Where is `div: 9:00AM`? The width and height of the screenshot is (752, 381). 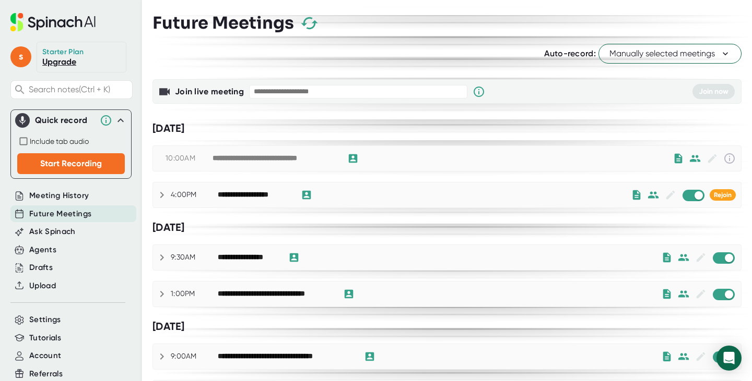
div: 9:00AM is located at coordinates (194, 357).